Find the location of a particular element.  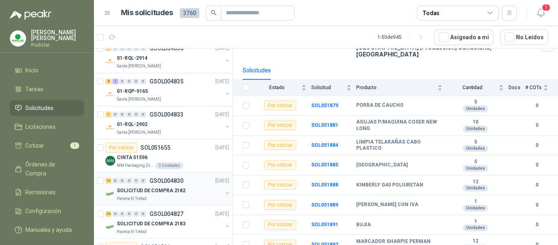

a: Órdenes de Compra is located at coordinates (47, 169).